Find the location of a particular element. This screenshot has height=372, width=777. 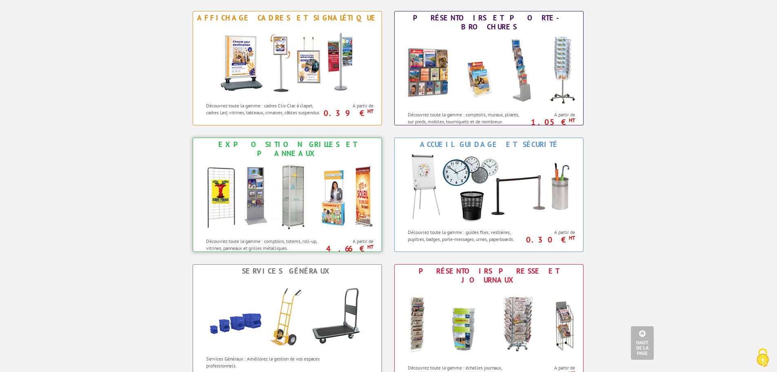

a: Exposition Grilles et Panneaux Exposition Grilles et Panneaux Découvrez toute la gamme : comptoir... is located at coordinates (287, 195).